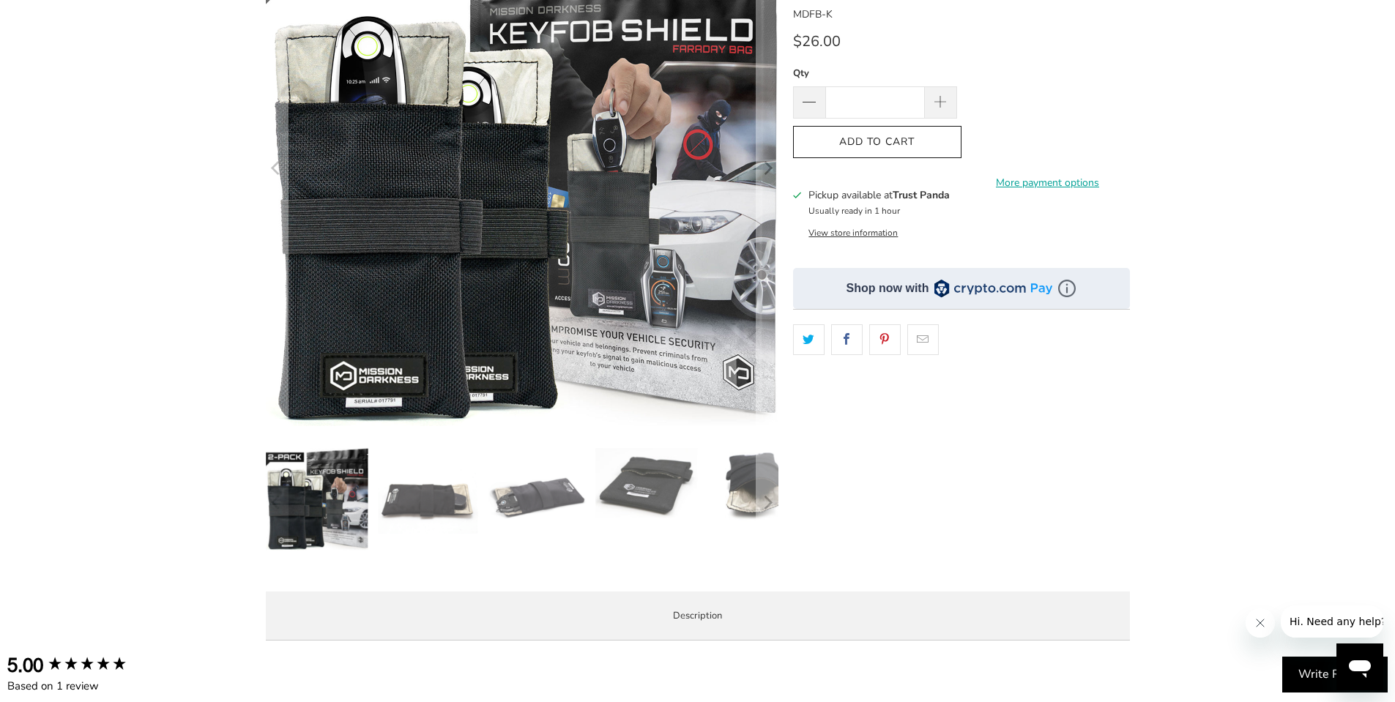 This screenshot has width=1395, height=702. What do you see at coordinates (853, 233) in the screenshot?
I see `button: View store information` at bounding box center [853, 233].